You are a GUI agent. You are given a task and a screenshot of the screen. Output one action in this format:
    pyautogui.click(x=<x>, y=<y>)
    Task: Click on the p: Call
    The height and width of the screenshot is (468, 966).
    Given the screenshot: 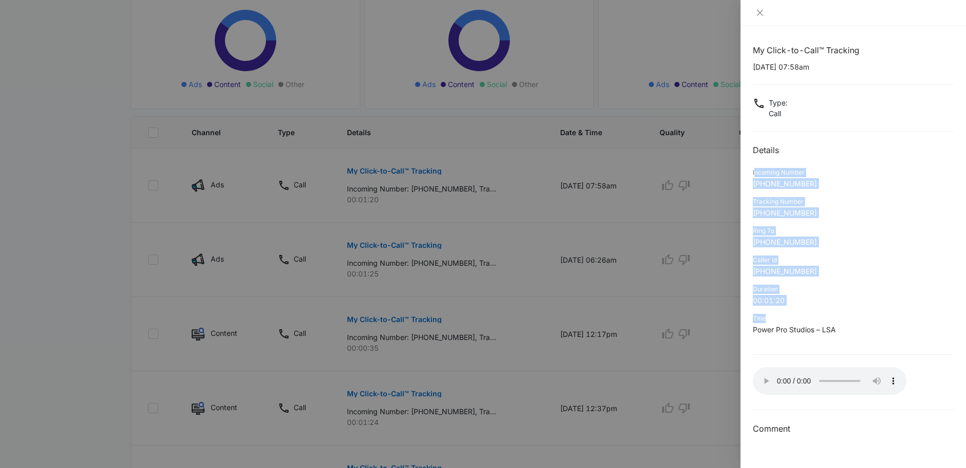 What is the action you would take?
    pyautogui.click(x=778, y=113)
    